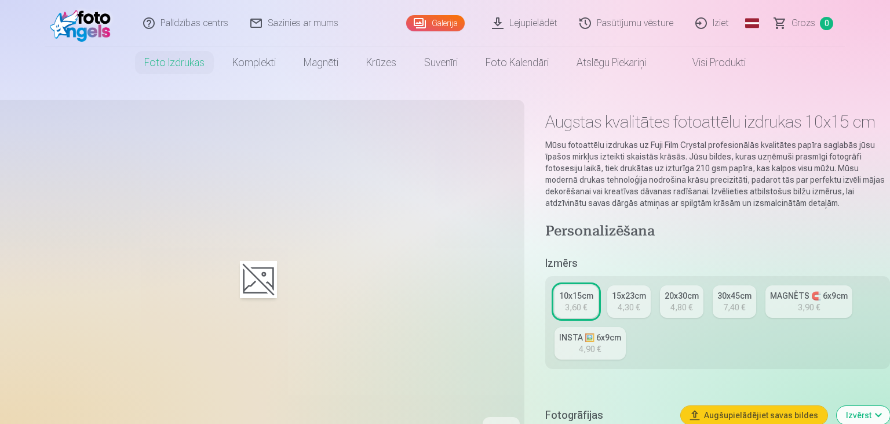 This screenshot has width=890, height=424. I want to click on div: 4,90 €, so click(590, 349).